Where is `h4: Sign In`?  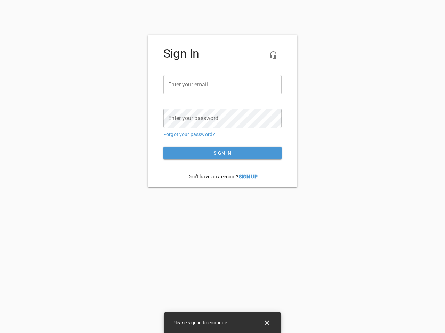
h4: Sign In is located at coordinates (222, 54).